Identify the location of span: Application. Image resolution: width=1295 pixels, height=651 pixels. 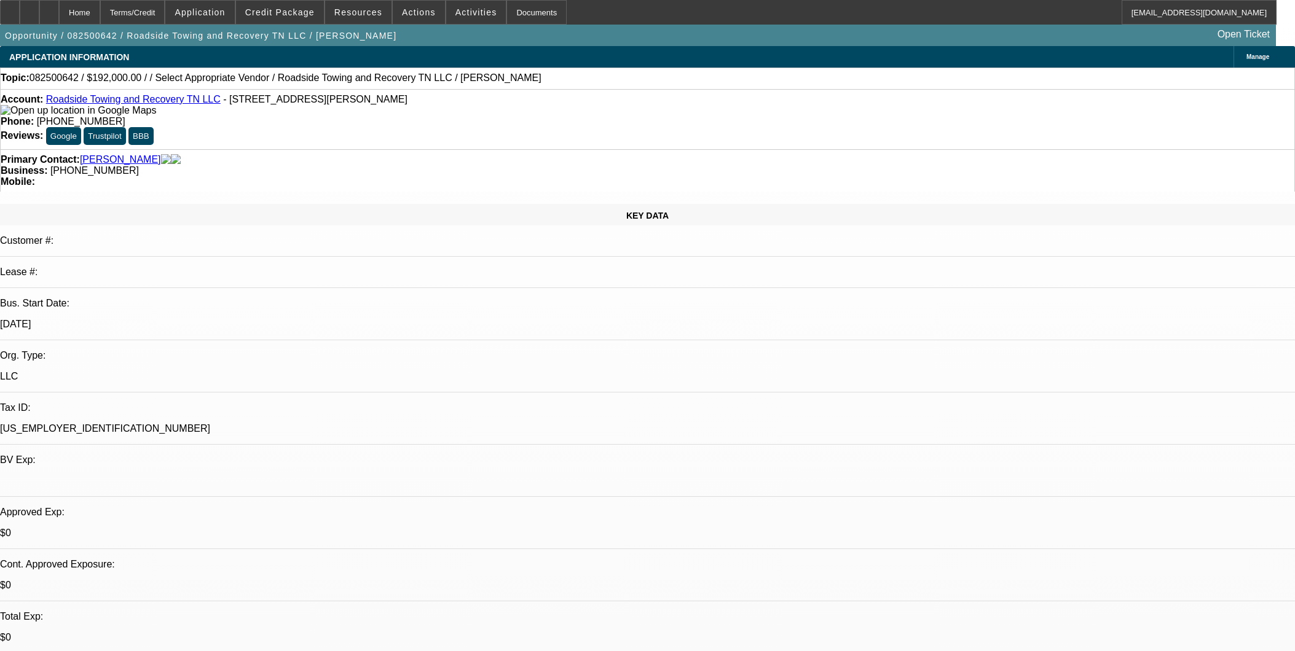
(200, 12).